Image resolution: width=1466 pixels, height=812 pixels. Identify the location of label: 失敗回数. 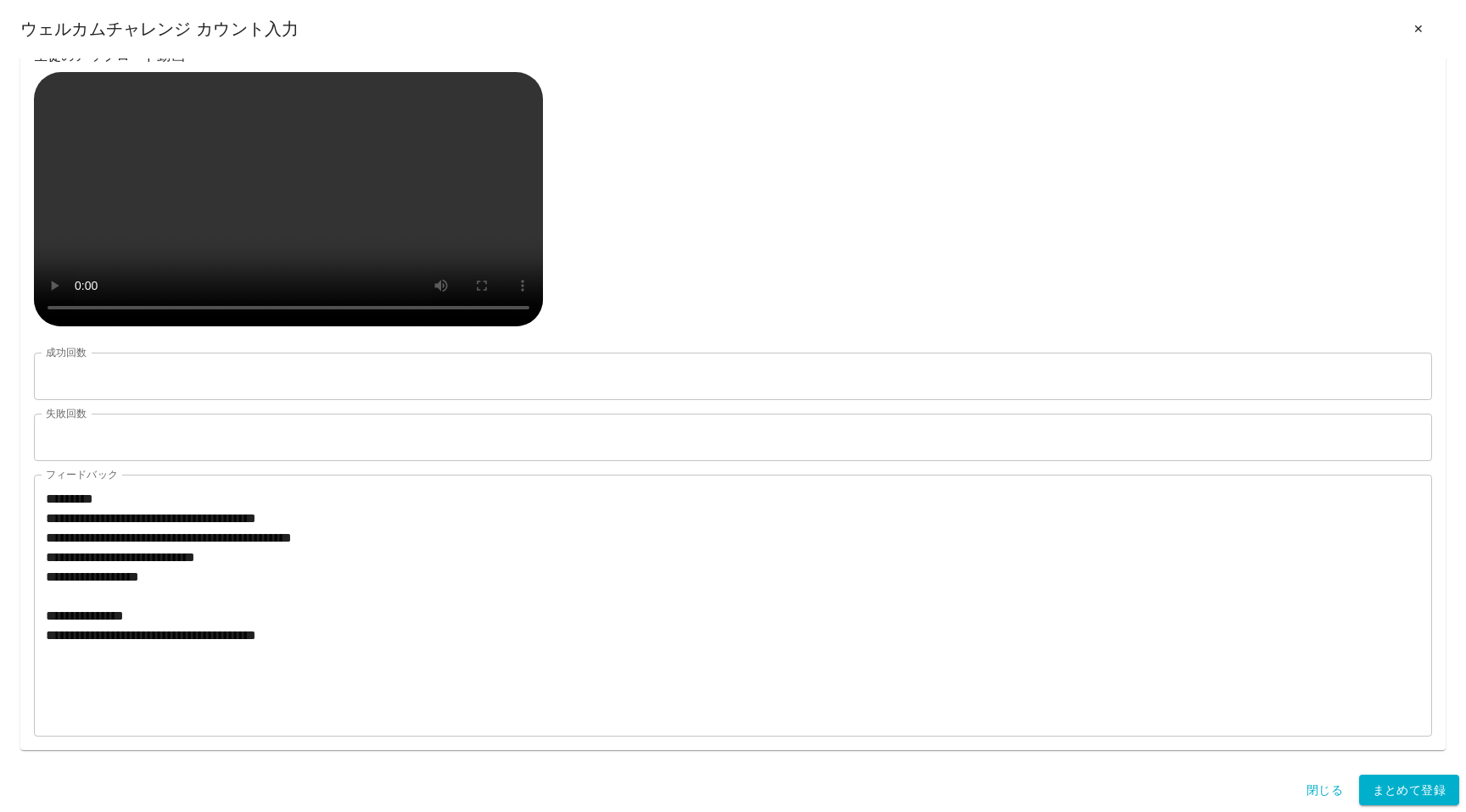
(66, 413).